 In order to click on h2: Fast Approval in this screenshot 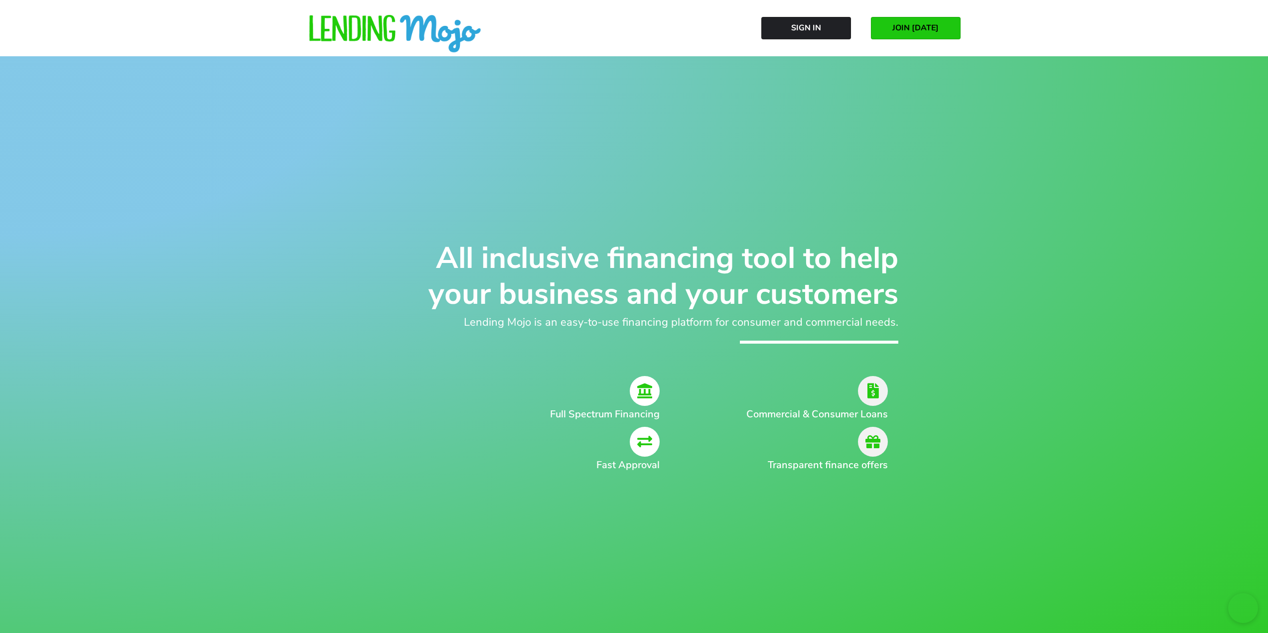, I will do `click(538, 465)`.